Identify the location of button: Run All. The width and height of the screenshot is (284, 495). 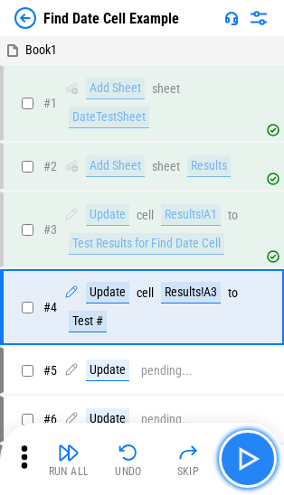
(69, 459).